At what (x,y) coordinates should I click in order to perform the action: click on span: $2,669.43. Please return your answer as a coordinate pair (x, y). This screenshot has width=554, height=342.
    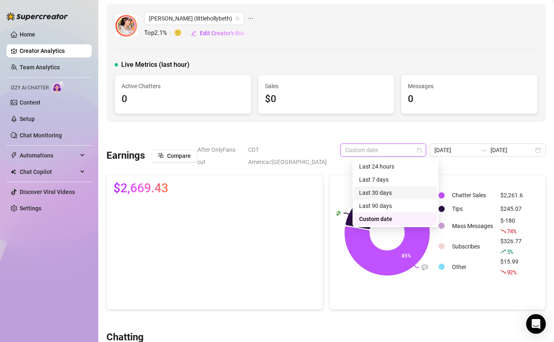
    Looking at the image, I should click on (141, 188).